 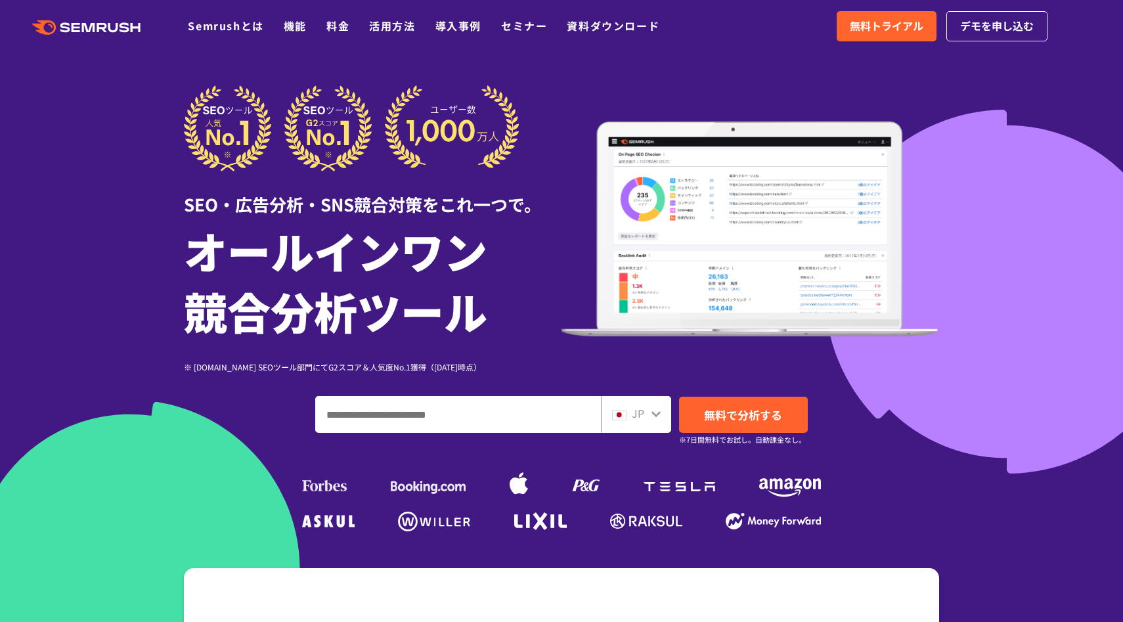 What do you see at coordinates (372, 280) in the screenshot?
I see `h1: オールインワン 競合分析ツール` at bounding box center [372, 280].